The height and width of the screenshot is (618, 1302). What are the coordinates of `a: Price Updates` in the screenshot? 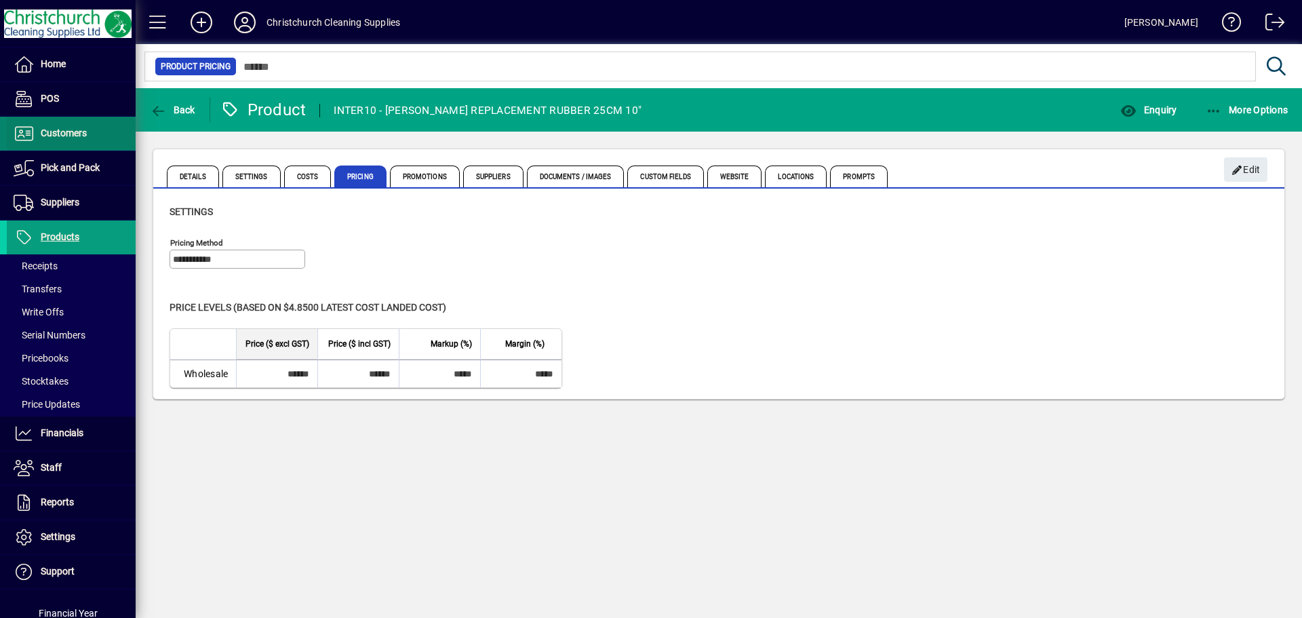 It's located at (71, 404).